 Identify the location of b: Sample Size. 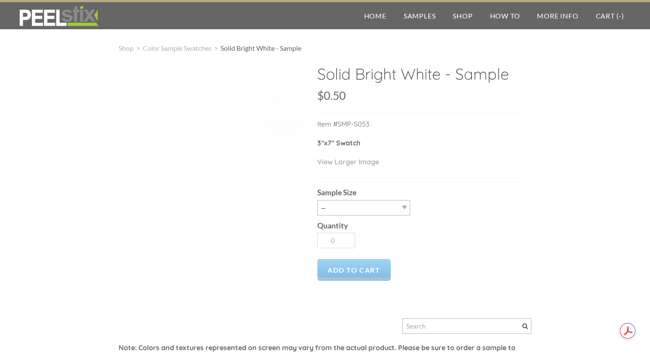
(336, 192).